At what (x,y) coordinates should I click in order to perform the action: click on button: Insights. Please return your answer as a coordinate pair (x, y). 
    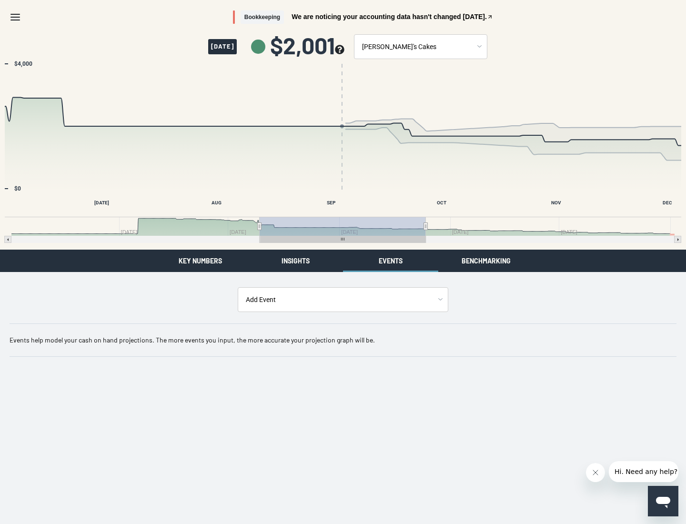
    Looking at the image, I should click on (295, 261).